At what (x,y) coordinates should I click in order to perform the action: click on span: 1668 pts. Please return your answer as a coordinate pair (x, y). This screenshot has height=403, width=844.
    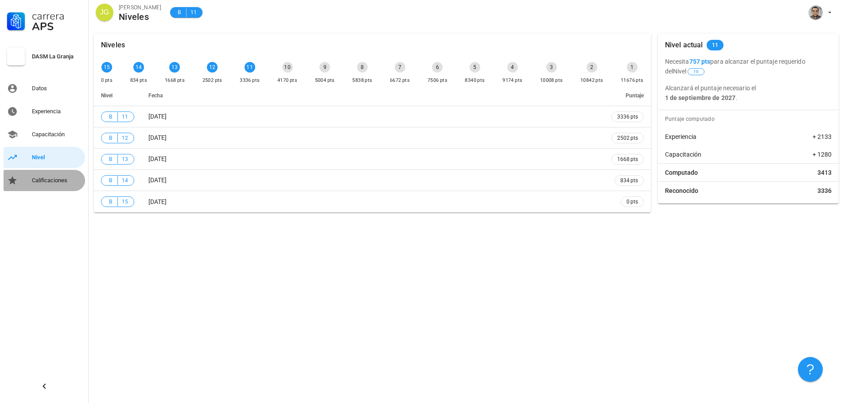
    Looking at the image, I should click on (627, 159).